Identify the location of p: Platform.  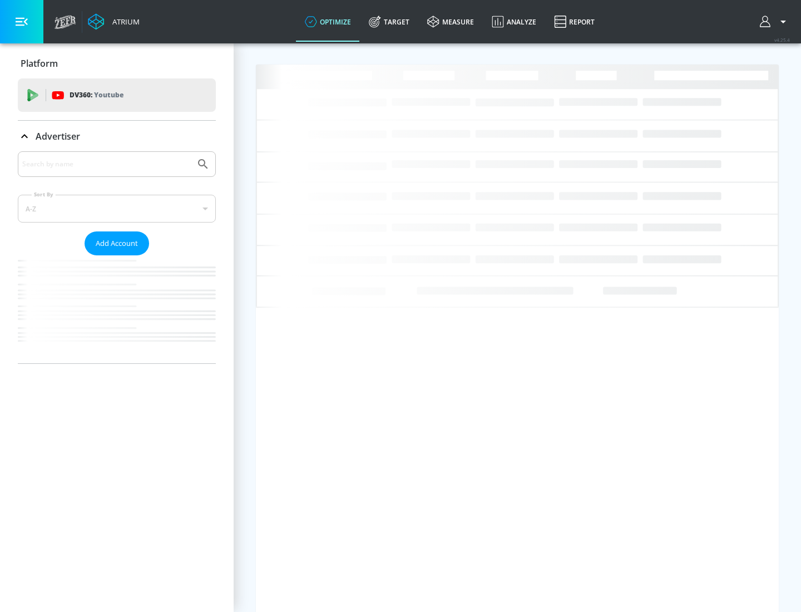
(39, 63).